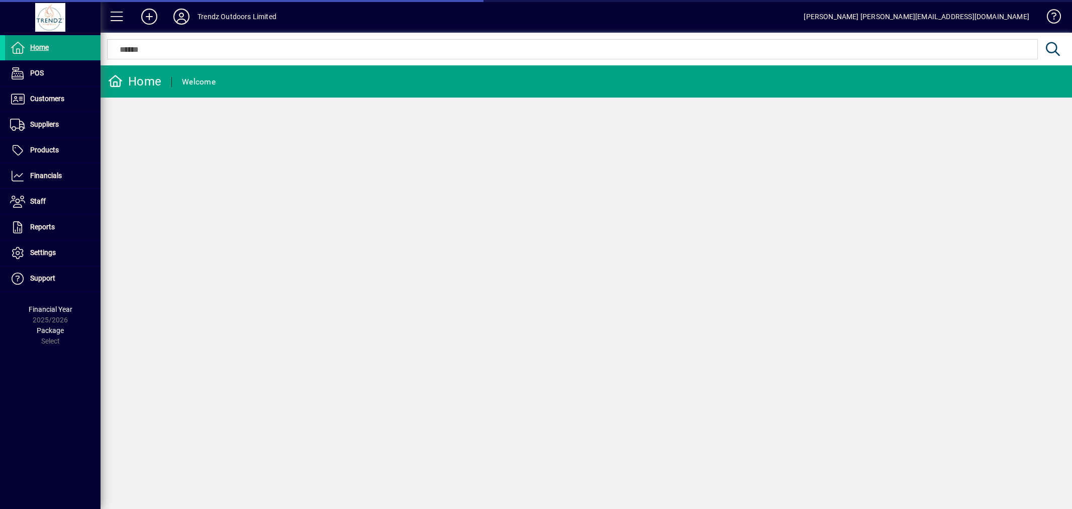 Image resolution: width=1072 pixels, height=509 pixels. What do you see at coordinates (46, 175) in the screenshot?
I see `span: Financials` at bounding box center [46, 175].